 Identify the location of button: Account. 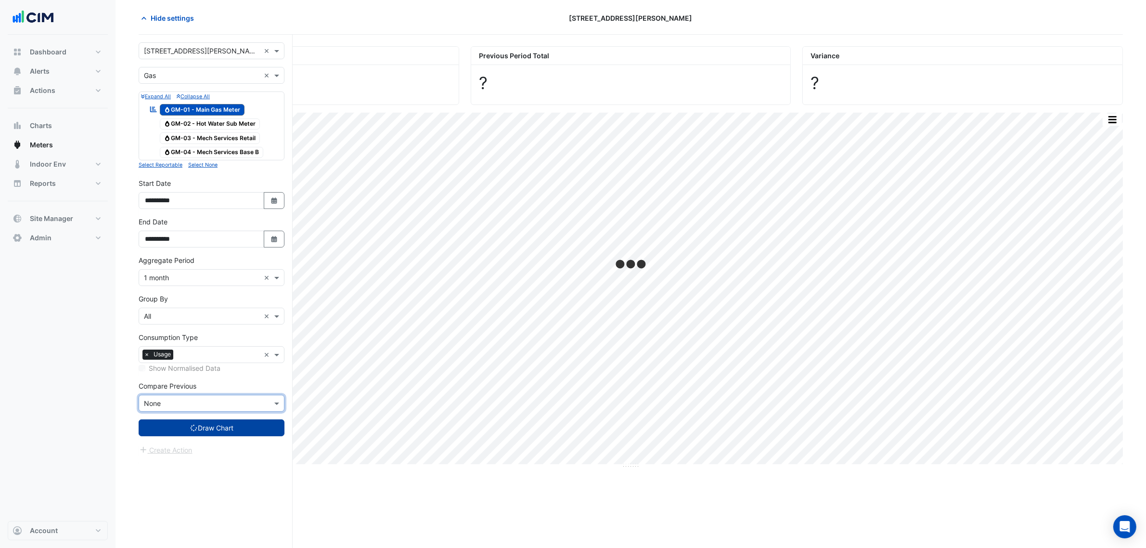
(58, 530).